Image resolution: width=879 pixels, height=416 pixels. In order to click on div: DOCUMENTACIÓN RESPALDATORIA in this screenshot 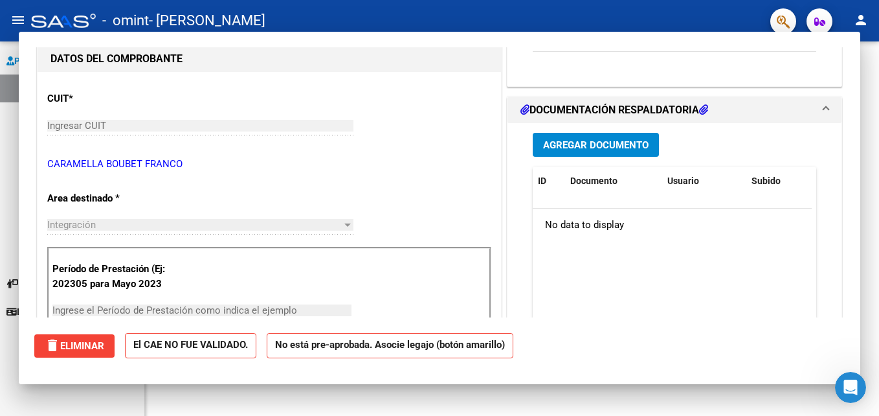, I will do `click(675, 257)`.